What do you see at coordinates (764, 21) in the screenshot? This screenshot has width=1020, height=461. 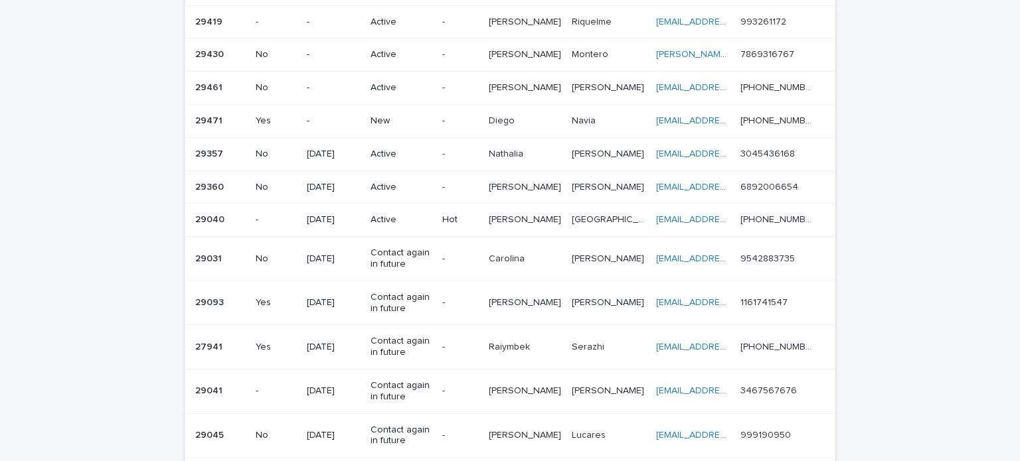 I see `p: 993261172` at bounding box center [764, 21].